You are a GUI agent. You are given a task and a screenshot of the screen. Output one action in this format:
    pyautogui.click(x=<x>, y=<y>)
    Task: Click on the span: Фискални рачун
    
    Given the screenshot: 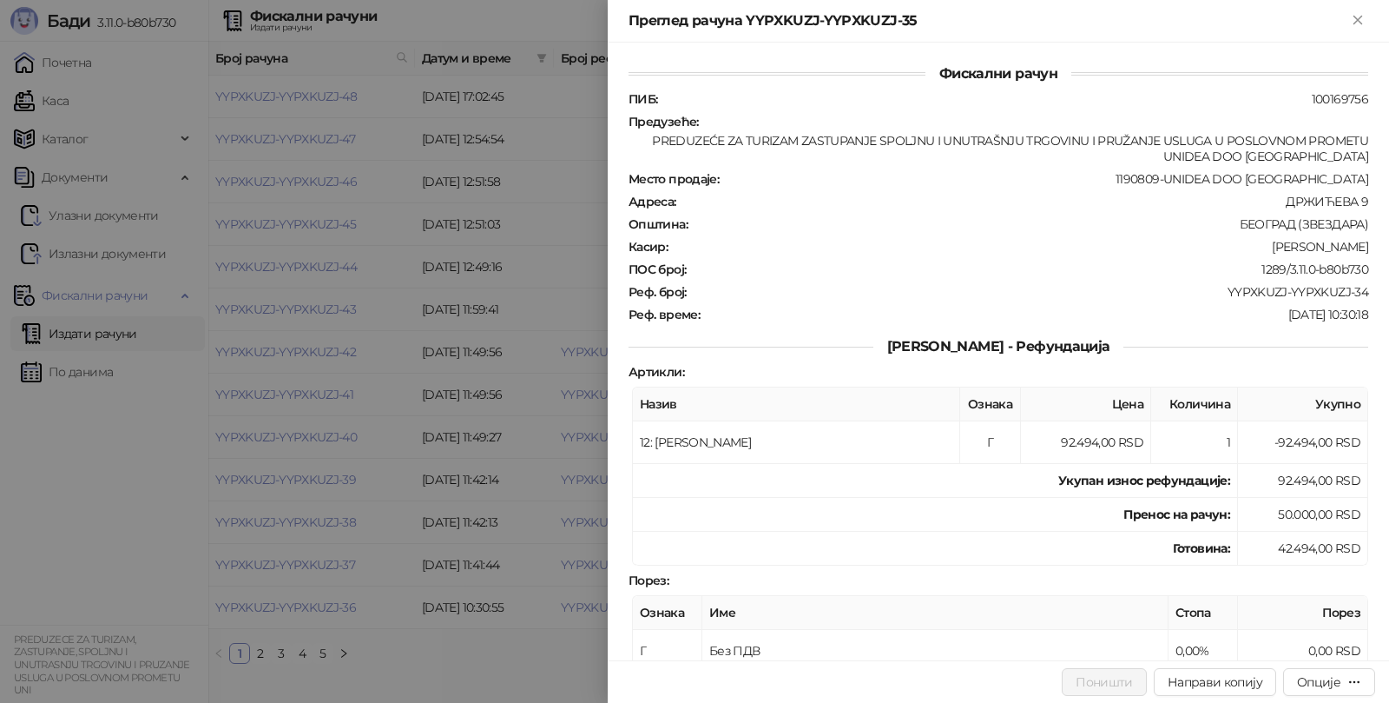 What is the action you would take?
    pyautogui.click(x=999, y=73)
    